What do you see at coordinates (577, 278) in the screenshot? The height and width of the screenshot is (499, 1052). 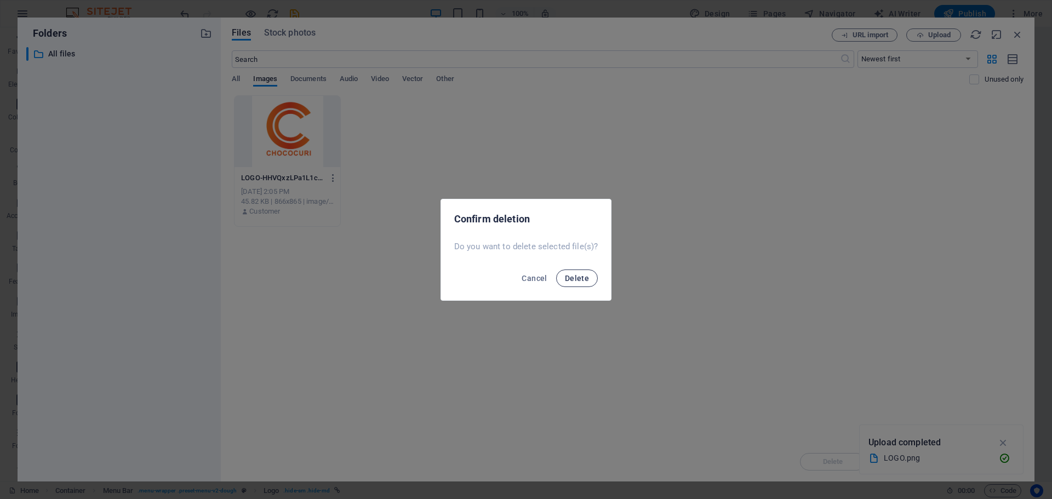 I see `button: Delete` at bounding box center [577, 278].